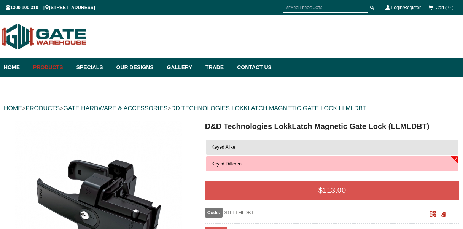 This screenshot has height=229, width=463. Describe the element at coordinates (13, 108) in the screenshot. I see `a: HOME` at that location.